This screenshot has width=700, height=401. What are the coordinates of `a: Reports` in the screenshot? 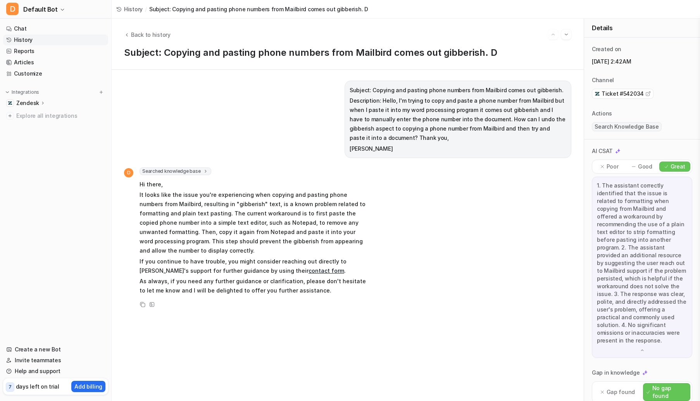 It's located at (55, 51).